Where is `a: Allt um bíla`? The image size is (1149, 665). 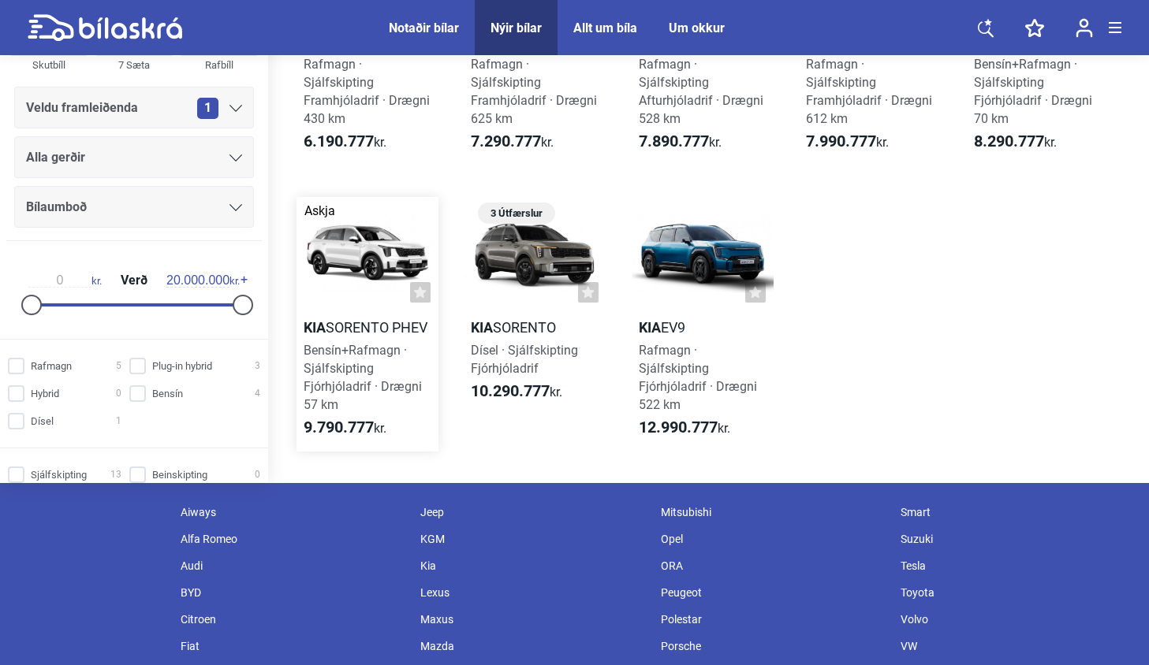 a: Allt um bíla is located at coordinates (605, 28).